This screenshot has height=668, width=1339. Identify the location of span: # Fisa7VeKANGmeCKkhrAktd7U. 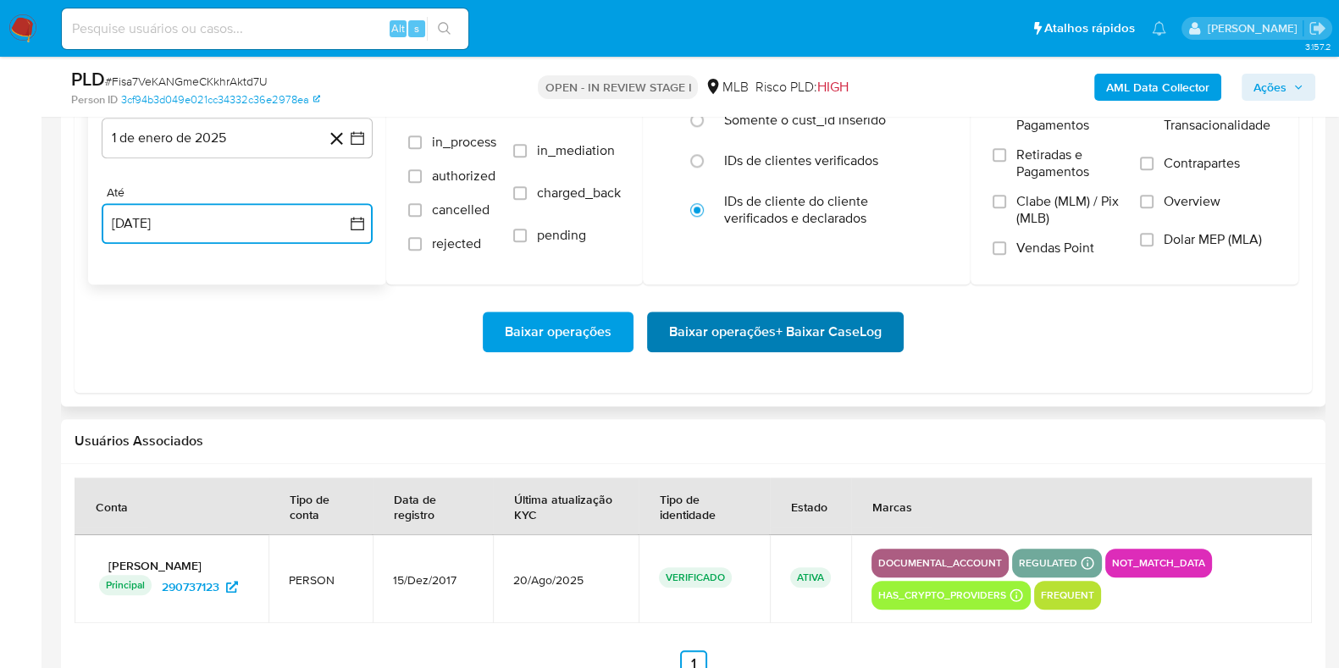
(186, 81).